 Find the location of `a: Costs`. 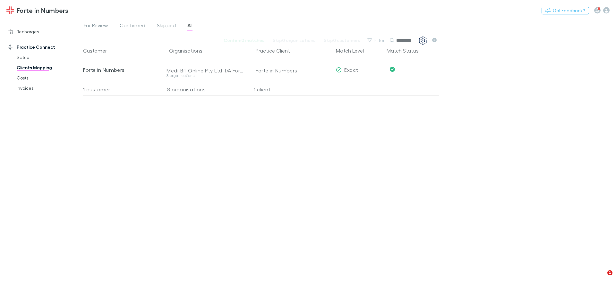

a: Costs is located at coordinates (48, 78).